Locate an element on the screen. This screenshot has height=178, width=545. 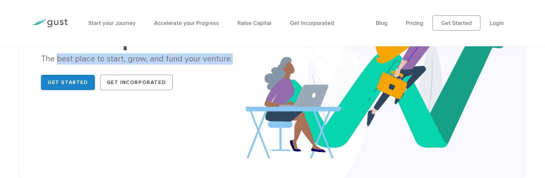
a: Accelerate your Progress is located at coordinates (186, 23).